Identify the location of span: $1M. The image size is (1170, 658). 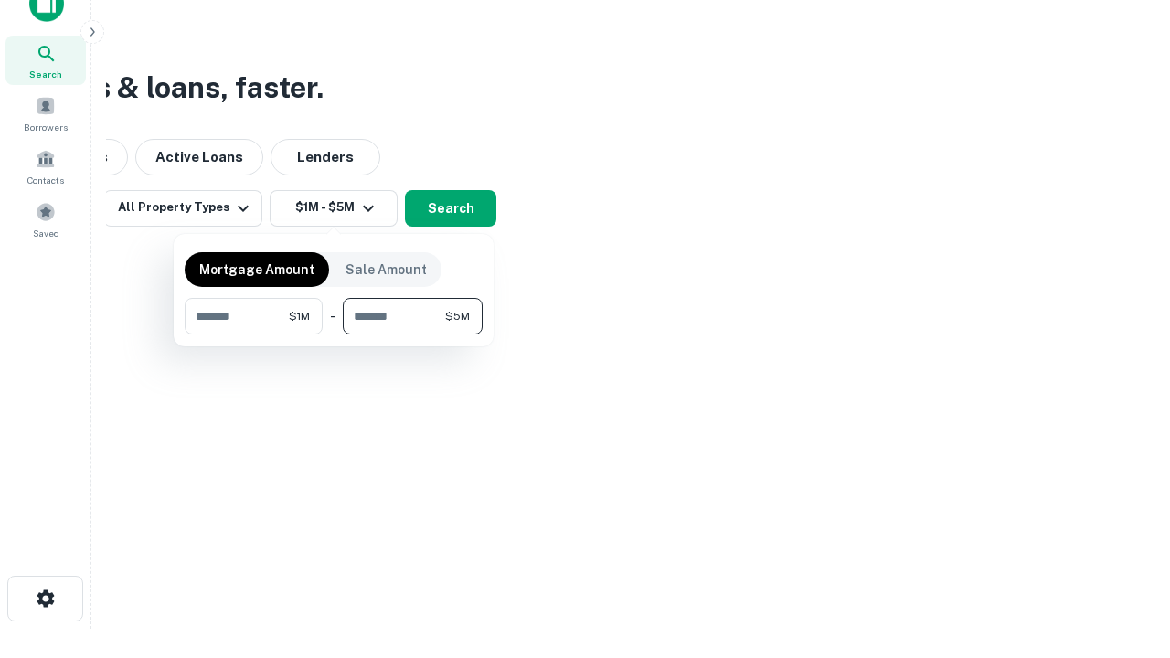
(299, 316).